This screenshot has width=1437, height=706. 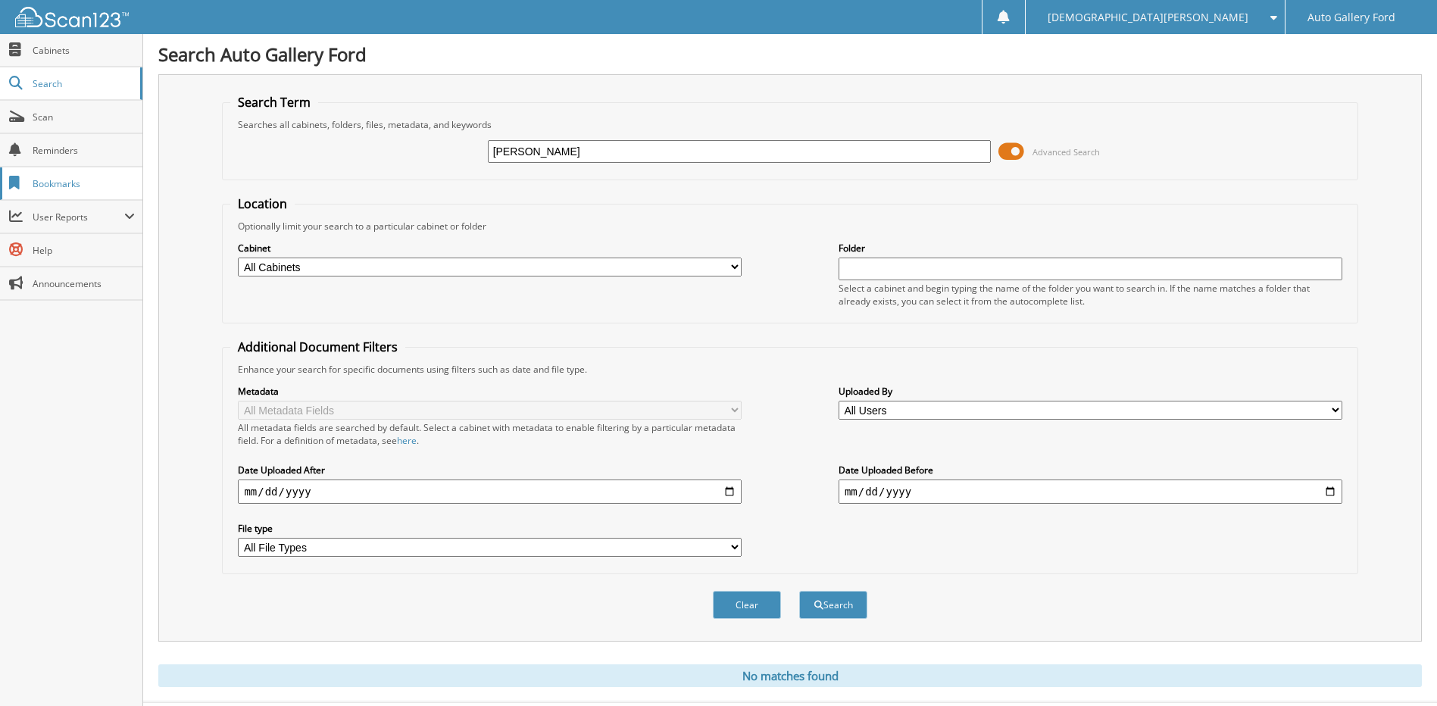 What do you see at coordinates (1090, 391) in the screenshot?
I see `label: Uploaded By` at bounding box center [1090, 391].